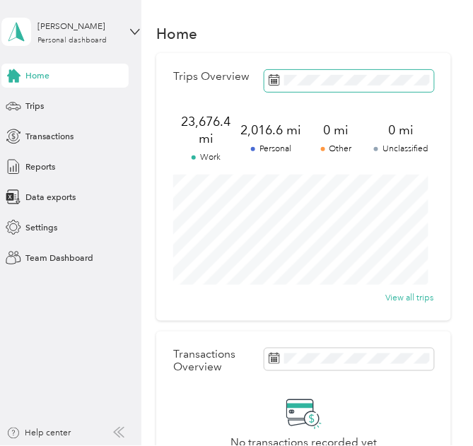 Image resolution: width=473 pixels, height=446 pixels. I want to click on span: Home, so click(37, 76).